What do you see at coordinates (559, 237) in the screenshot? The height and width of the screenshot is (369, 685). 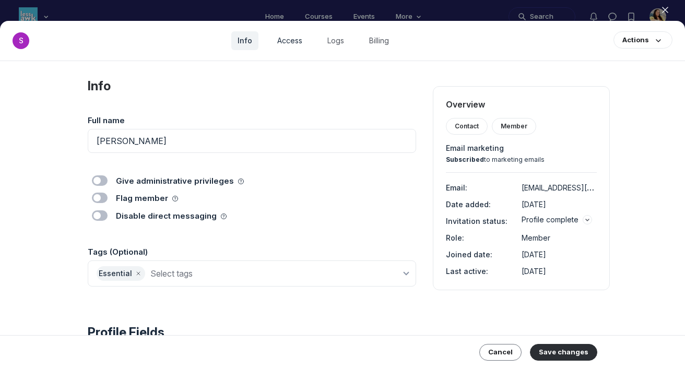 I see `dd: Member` at bounding box center [559, 237].